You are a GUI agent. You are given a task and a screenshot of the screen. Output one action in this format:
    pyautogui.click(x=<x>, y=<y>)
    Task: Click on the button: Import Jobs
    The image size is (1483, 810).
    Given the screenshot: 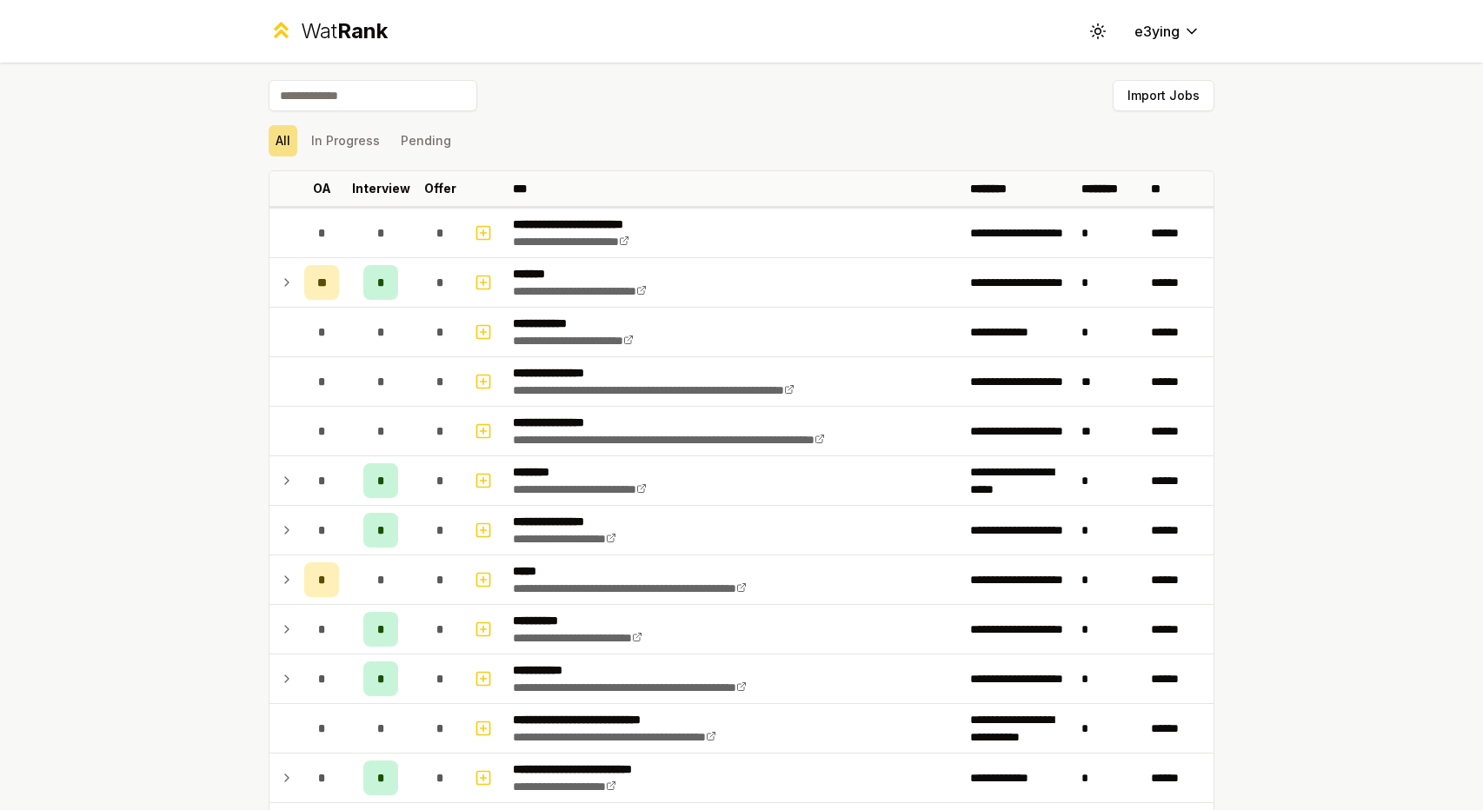 What is the action you would take?
    pyautogui.click(x=1163, y=96)
    